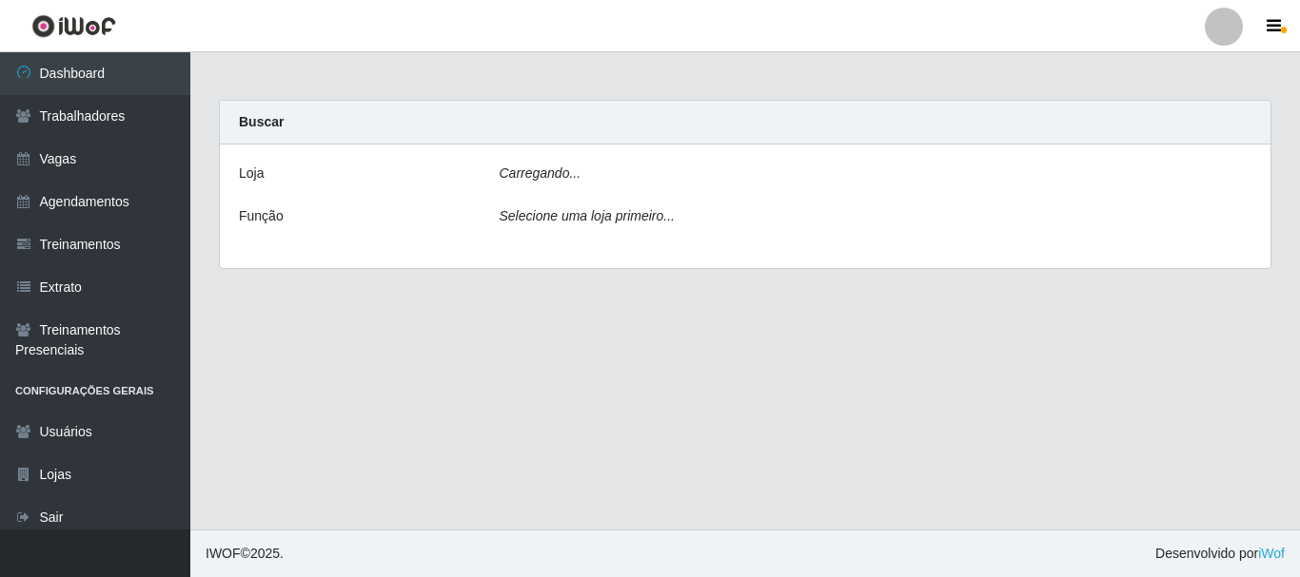 Image resolution: width=1300 pixels, height=577 pixels. I want to click on label: Loja, so click(251, 173).